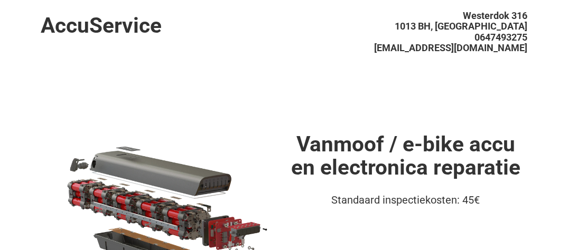  What do you see at coordinates (501, 37) in the screenshot?
I see `span: 0647493275` at bounding box center [501, 37].